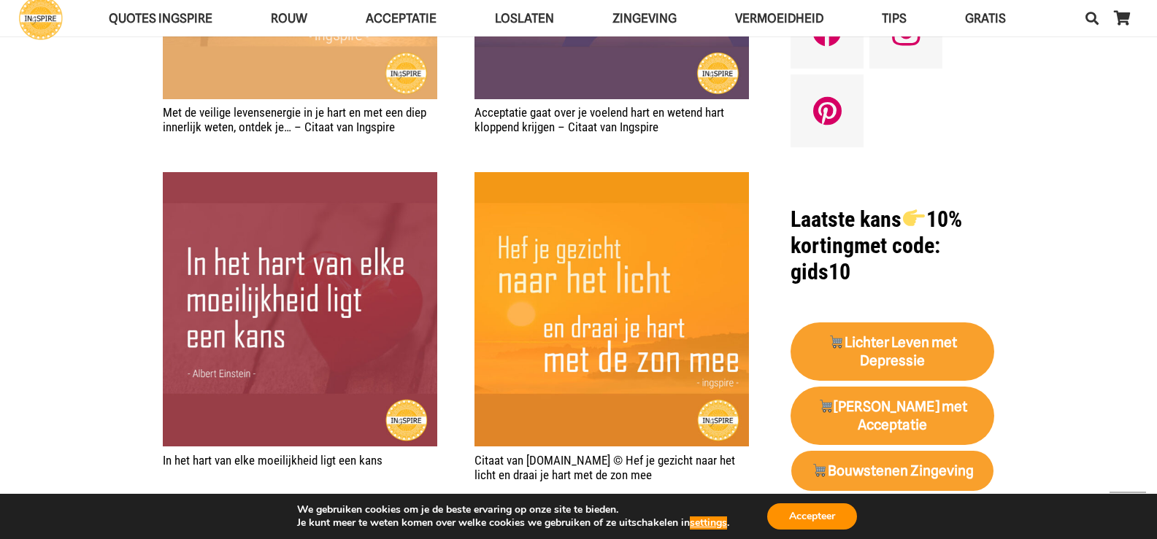 Image resolution: width=1157 pixels, height=539 pixels. I want to click on span: QUOTES INGSPIRE, so click(161, 18).